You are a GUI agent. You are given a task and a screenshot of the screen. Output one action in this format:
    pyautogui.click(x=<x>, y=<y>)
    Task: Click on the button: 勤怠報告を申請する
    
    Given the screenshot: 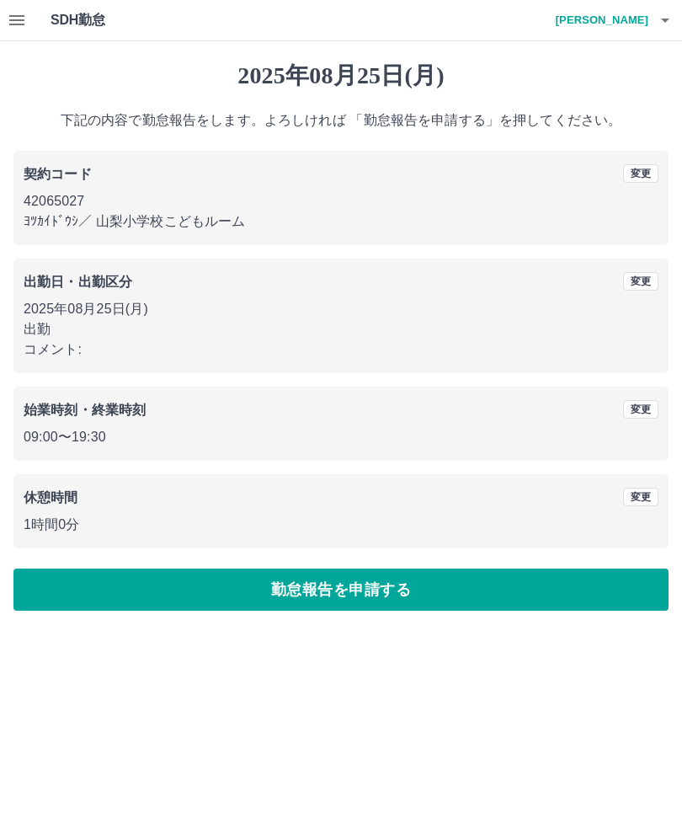 What is the action you would take?
    pyautogui.click(x=341, y=590)
    